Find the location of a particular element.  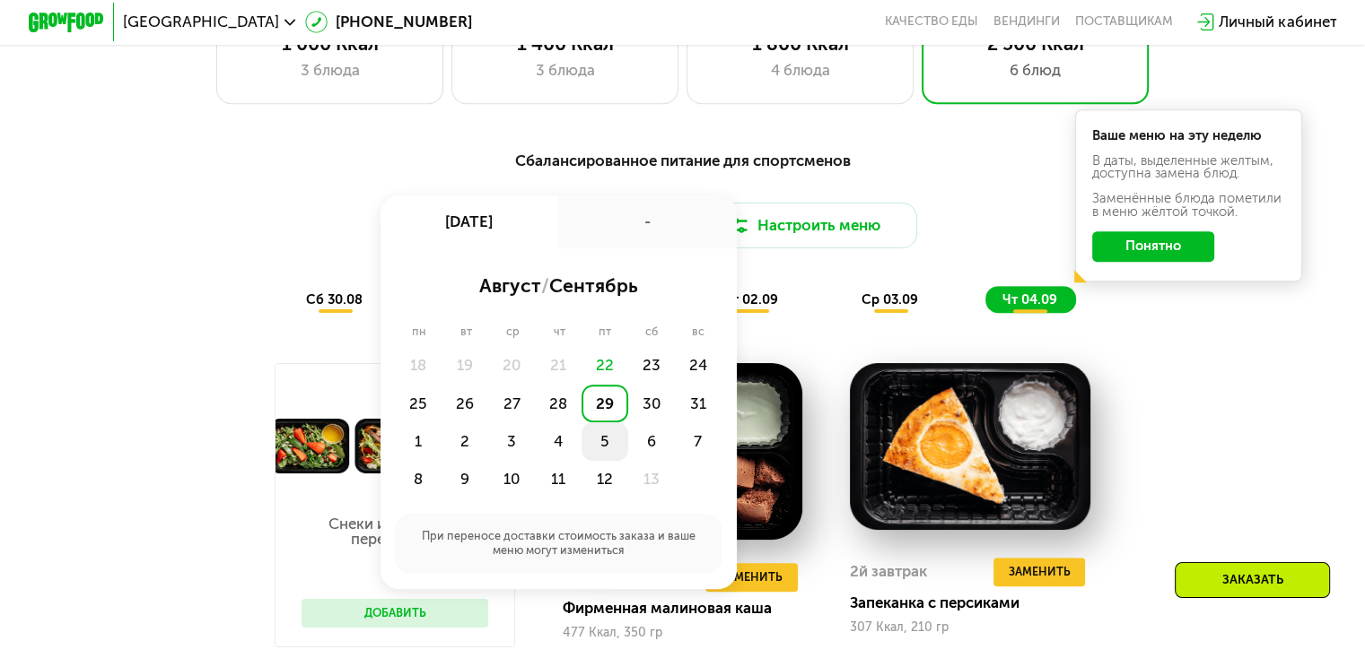

div: чт is located at coordinates (559, 332).